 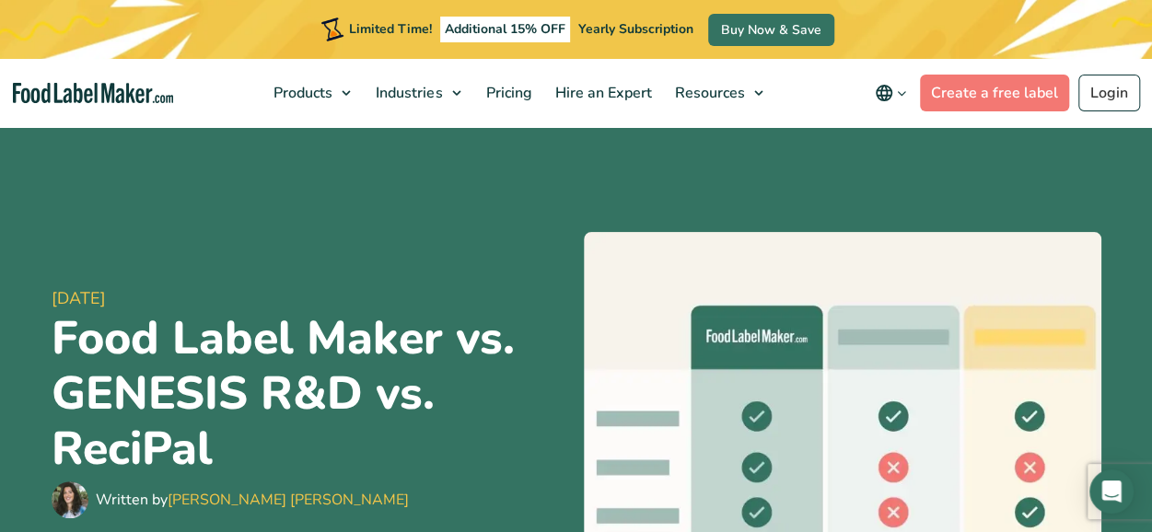 What do you see at coordinates (311, 93) in the screenshot?
I see `a: Products` at bounding box center [311, 93].